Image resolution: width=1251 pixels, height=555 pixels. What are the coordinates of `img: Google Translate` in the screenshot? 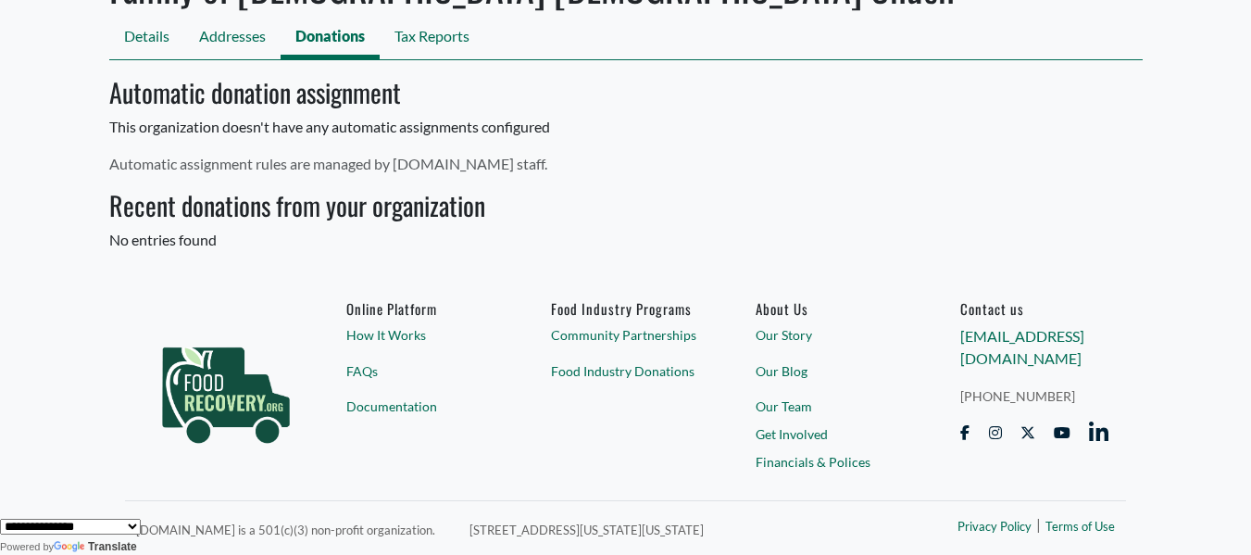 It's located at (70, 547).